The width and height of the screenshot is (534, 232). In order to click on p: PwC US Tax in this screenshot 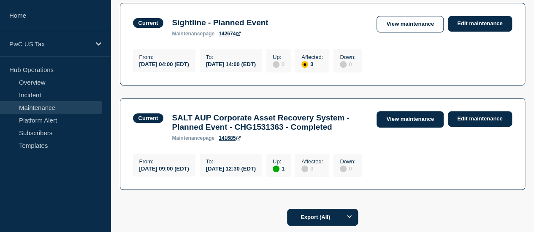, I will do `click(50, 44)`.